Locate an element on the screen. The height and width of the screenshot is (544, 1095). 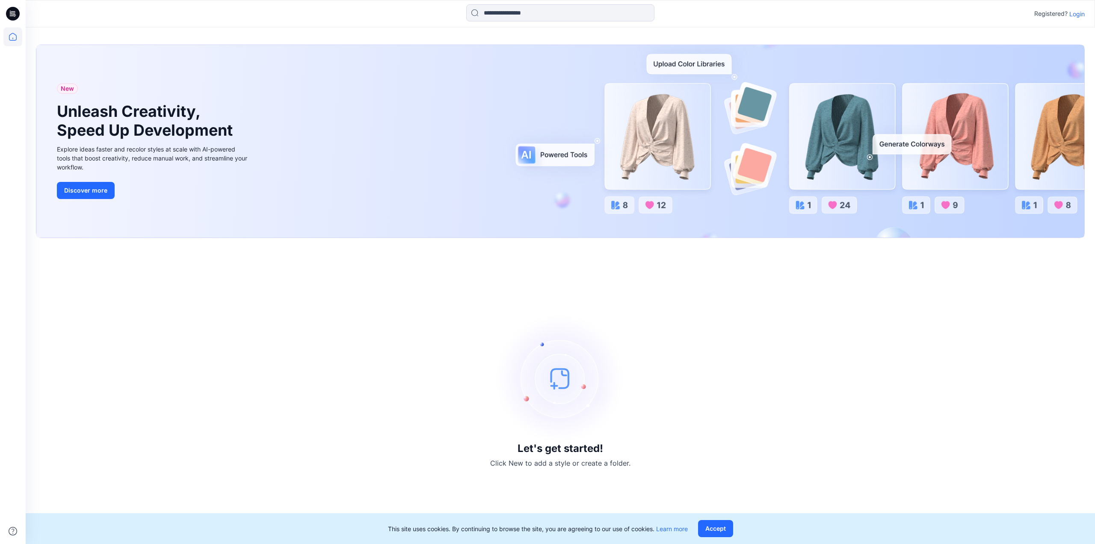
p: Registered? is located at coordinates (1051, 14).